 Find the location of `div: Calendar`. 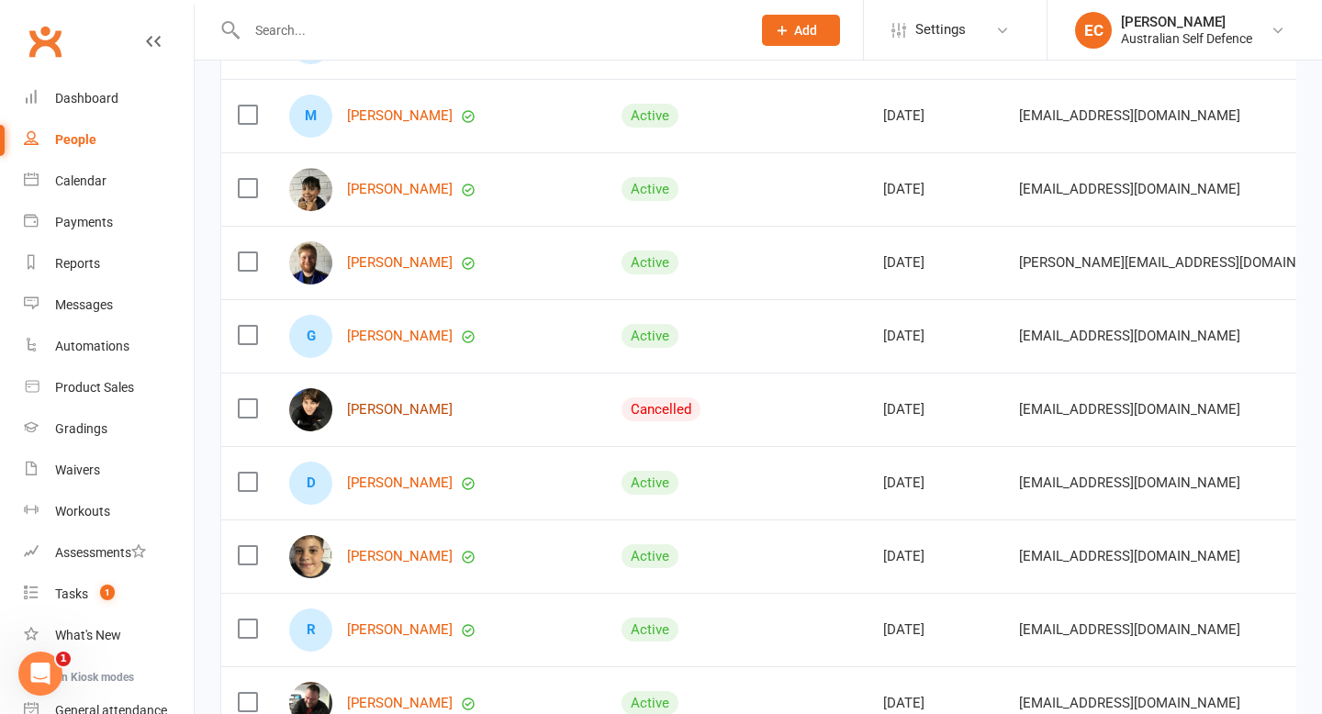

div: Calendar is located at coordinates (81, 181).